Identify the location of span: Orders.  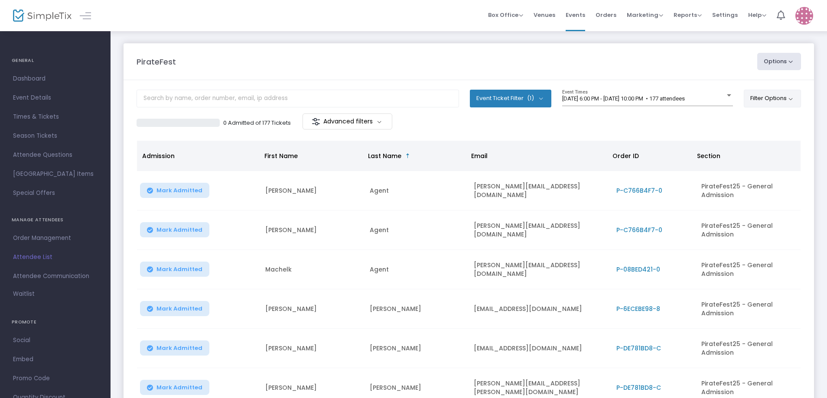
(606, 15).